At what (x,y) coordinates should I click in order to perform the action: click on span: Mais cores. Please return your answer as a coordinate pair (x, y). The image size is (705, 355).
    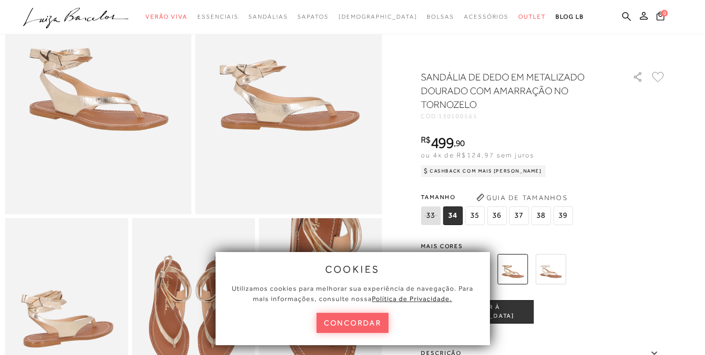
    Looking at the image, I should click on (543, 246).